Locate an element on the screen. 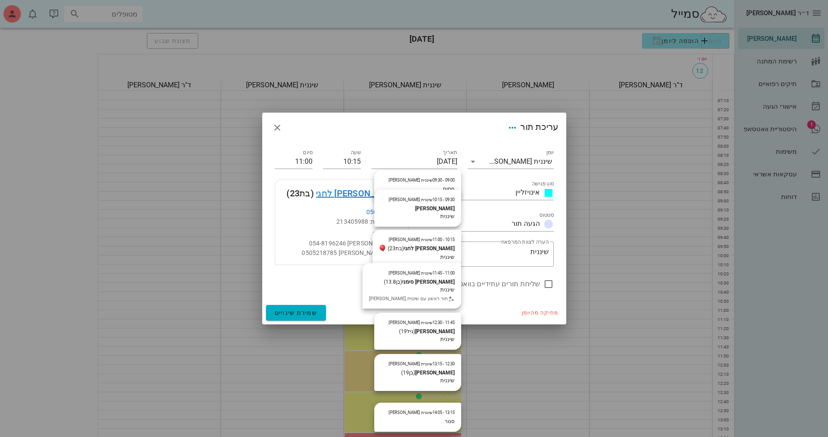 Image resolution: width=828 pixels, height=437 pixels. label: סיום is located at coordinates (308, 152).